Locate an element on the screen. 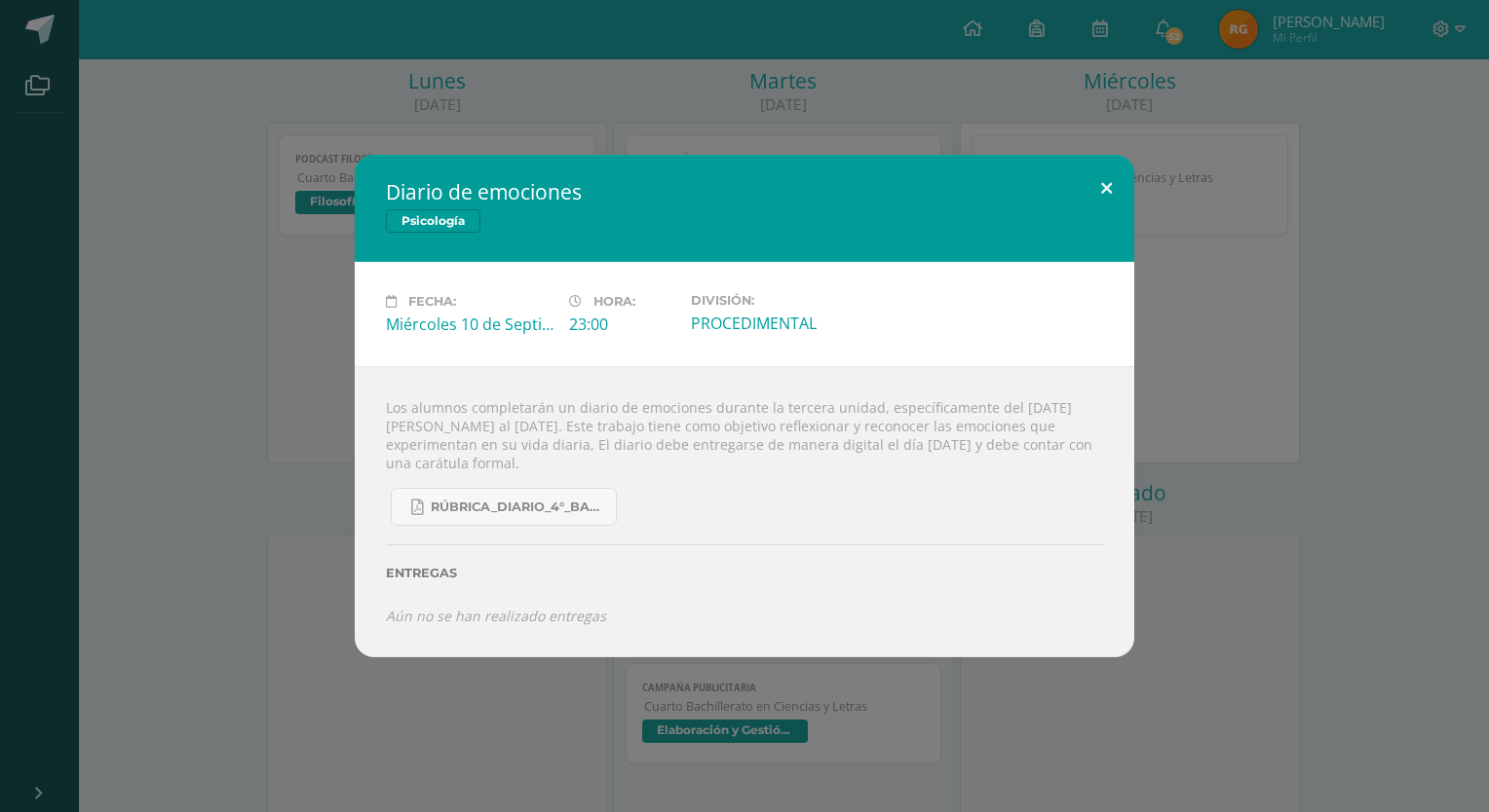  div: Los alumnos completarán un diario de emociones durante la tercera unidad, específicamente del [DA... is located at coordinates (745, 511).